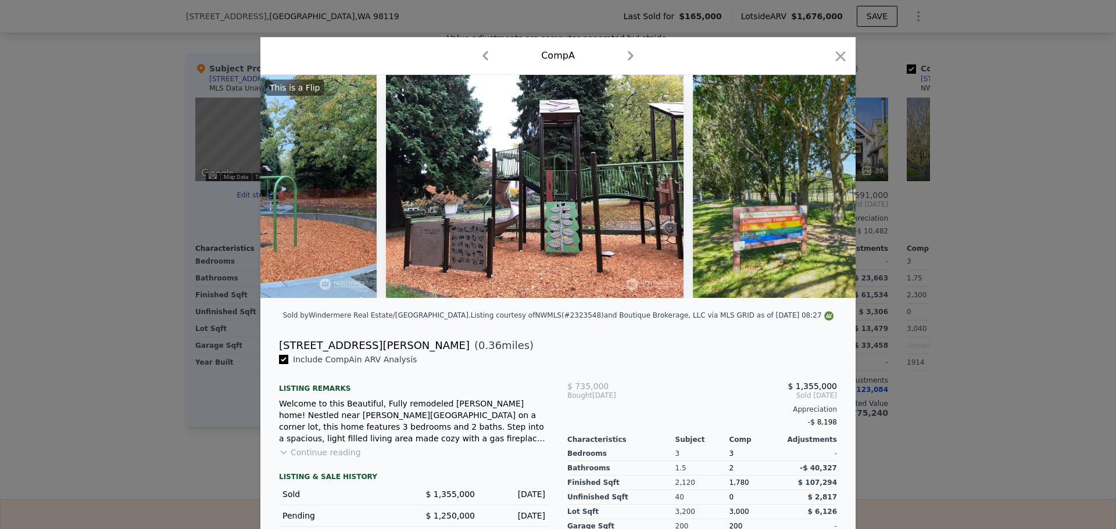  I want to click on span: 3, so click(731, 454).